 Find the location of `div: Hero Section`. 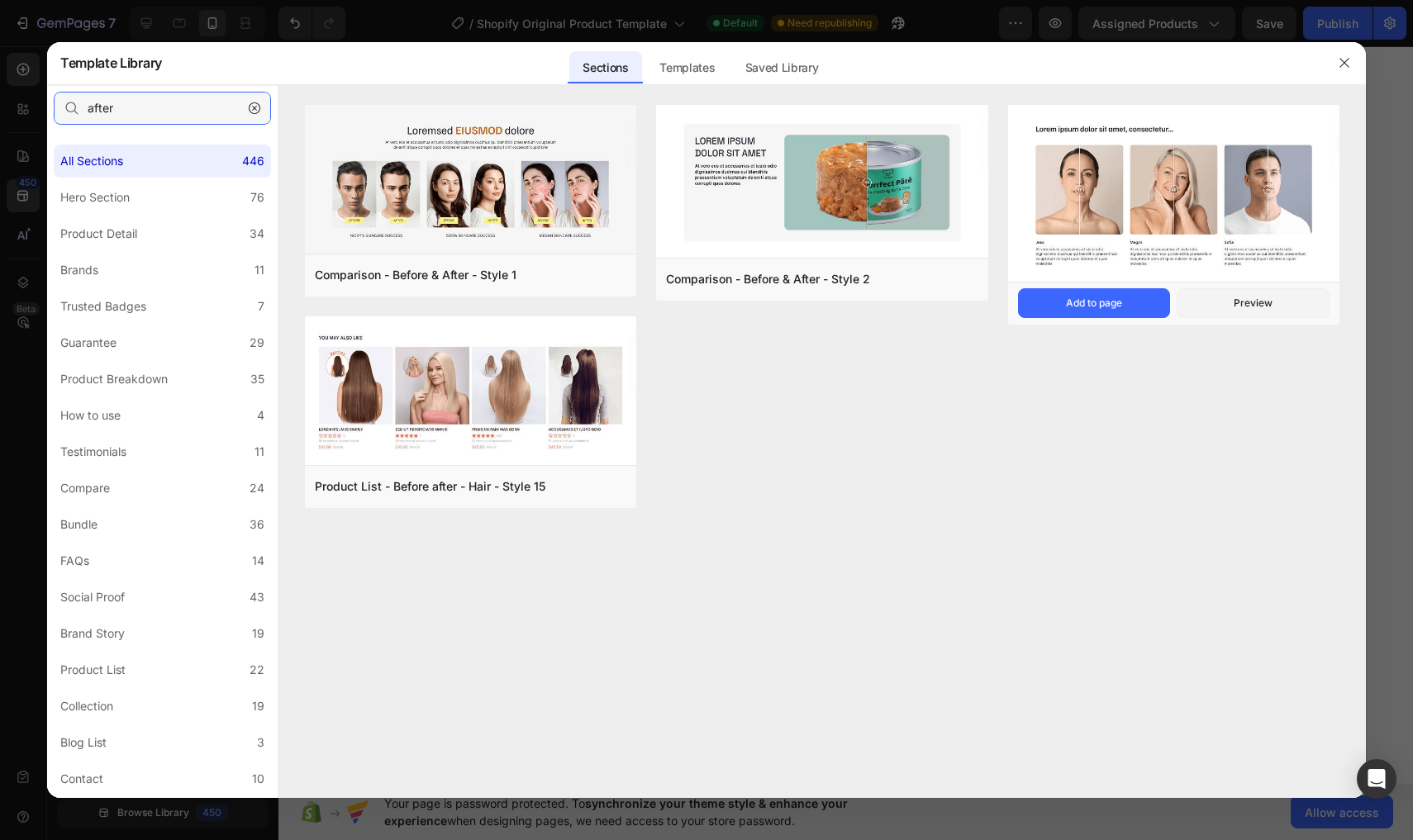

div: Hero Section is located at coordinates (95, 197).